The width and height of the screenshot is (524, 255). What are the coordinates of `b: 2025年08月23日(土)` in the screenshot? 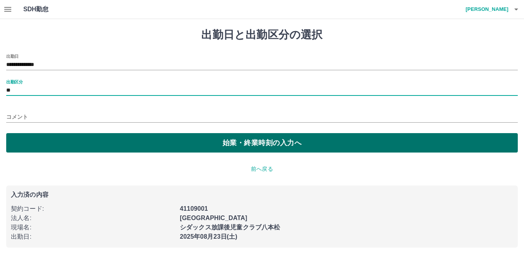 It's located at (209, 237).